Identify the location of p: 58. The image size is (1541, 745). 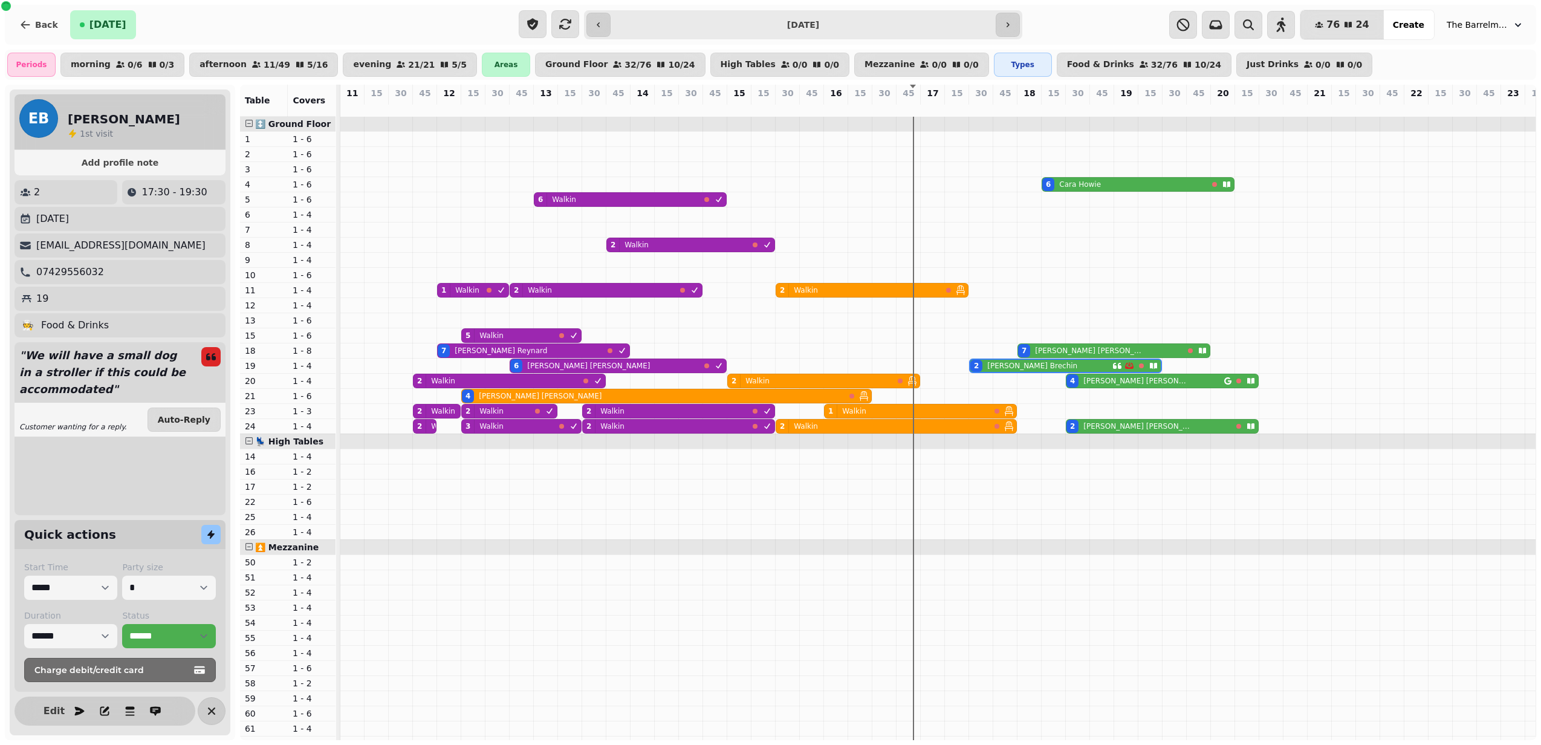
(264, 683).